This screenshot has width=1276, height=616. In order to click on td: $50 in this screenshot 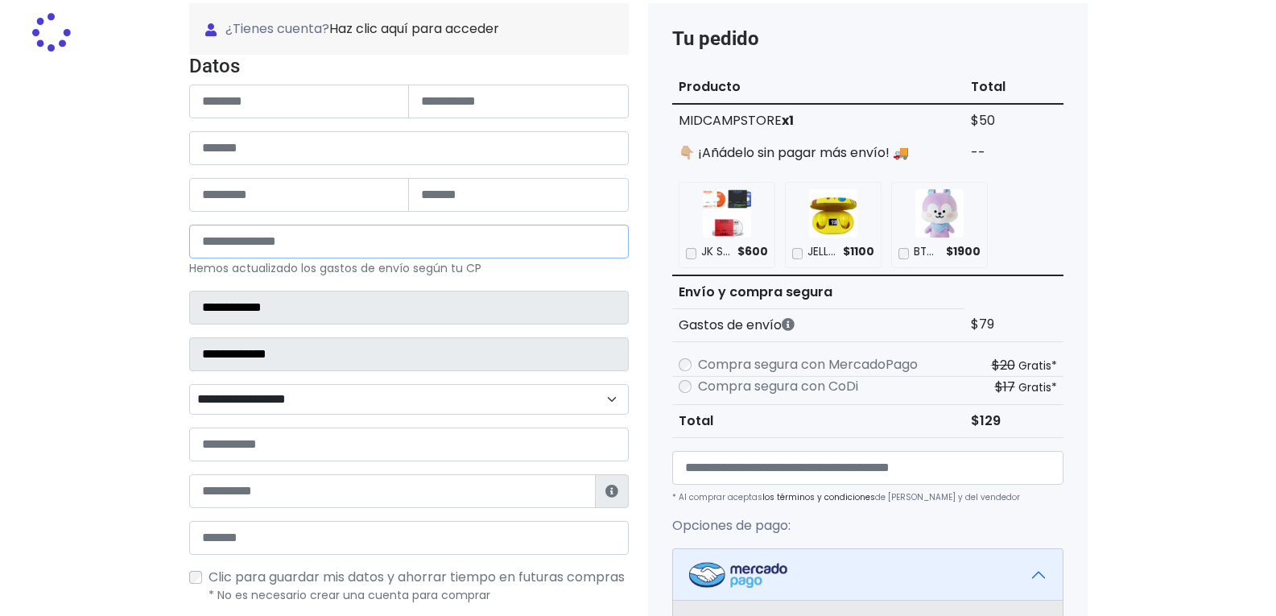, I will do `click(1014, 120)`.